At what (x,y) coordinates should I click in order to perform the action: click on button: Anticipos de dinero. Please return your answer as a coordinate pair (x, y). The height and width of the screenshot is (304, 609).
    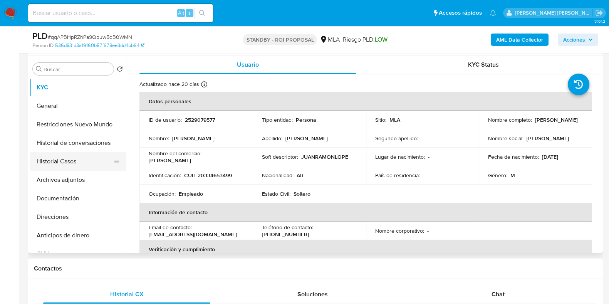
    Looking at the image, I should click on (78, 235).